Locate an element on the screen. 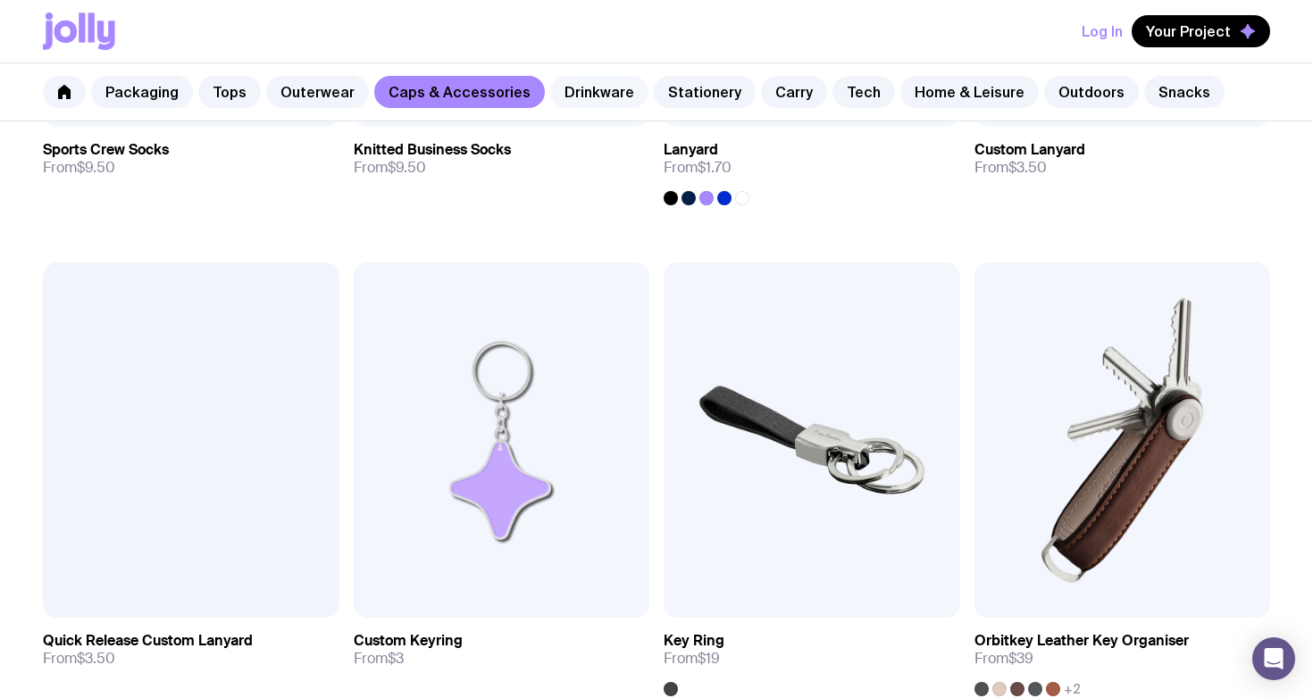 The width and height of the screenshot is (1313, 698). span: $1.70 is located at coordinates (714, 167).